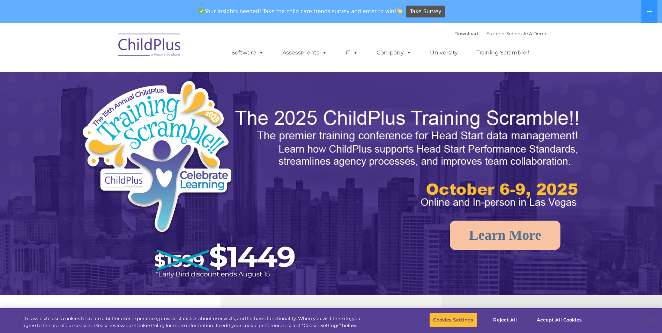 The image size is (662, 333). What do you see at coordinates (505, 235) in the screenshot?
I see `a: Learn More` at bounding box center [505, 235].